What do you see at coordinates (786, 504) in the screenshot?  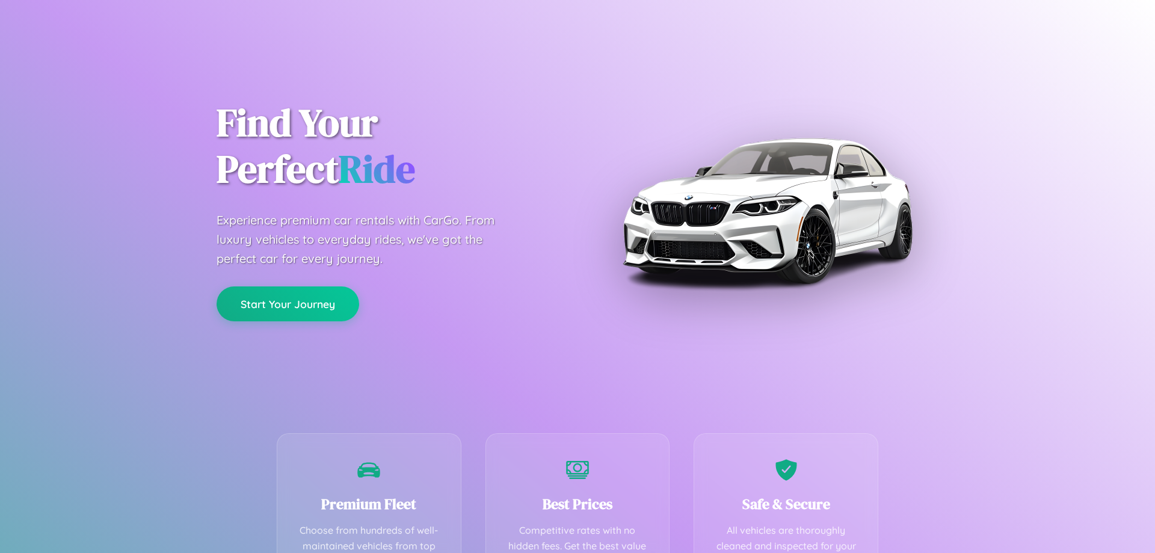 I see `h3: Safe & Secure` at bounding box center [786, 504].